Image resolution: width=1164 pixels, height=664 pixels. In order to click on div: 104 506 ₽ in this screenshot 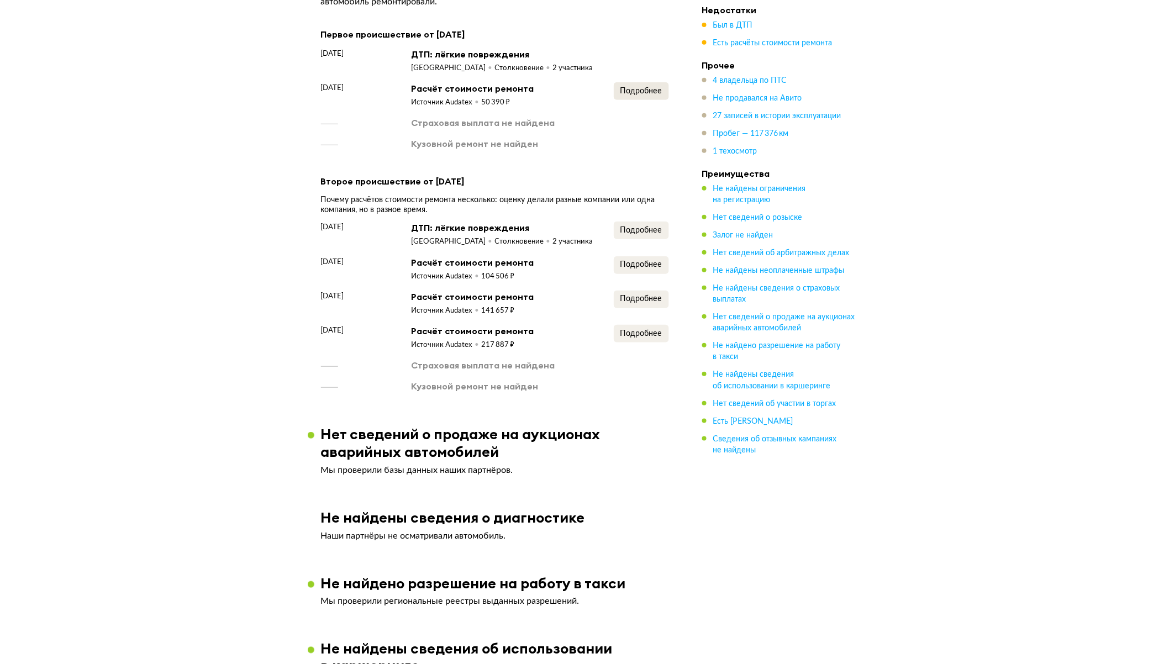, I will do `click(498, 277)`.